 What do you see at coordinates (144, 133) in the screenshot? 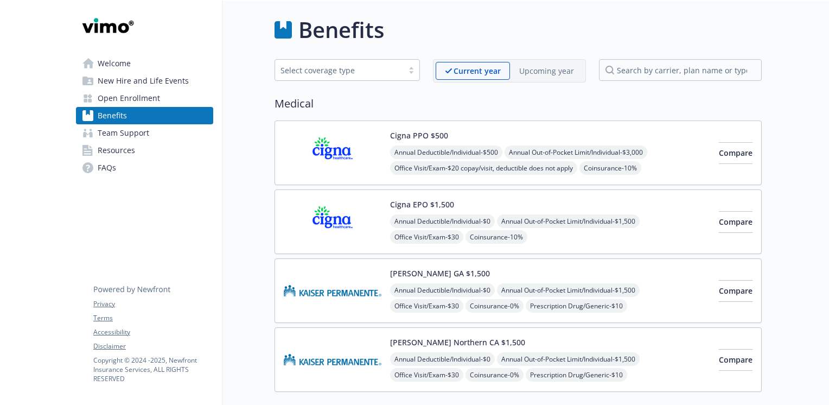
I see `a: Team Support` at bounding box center [144, 133].